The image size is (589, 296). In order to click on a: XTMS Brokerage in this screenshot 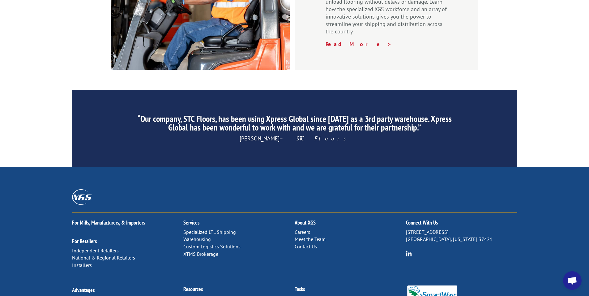, I will do `click(201, 254)`.